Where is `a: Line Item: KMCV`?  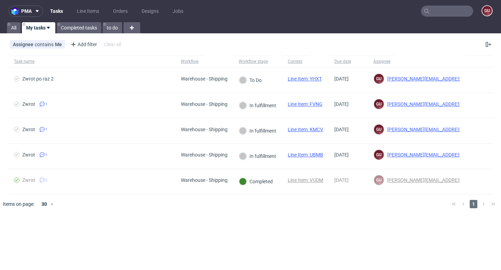 a: Line Item: KMCV is located at coordinates (305, 130).